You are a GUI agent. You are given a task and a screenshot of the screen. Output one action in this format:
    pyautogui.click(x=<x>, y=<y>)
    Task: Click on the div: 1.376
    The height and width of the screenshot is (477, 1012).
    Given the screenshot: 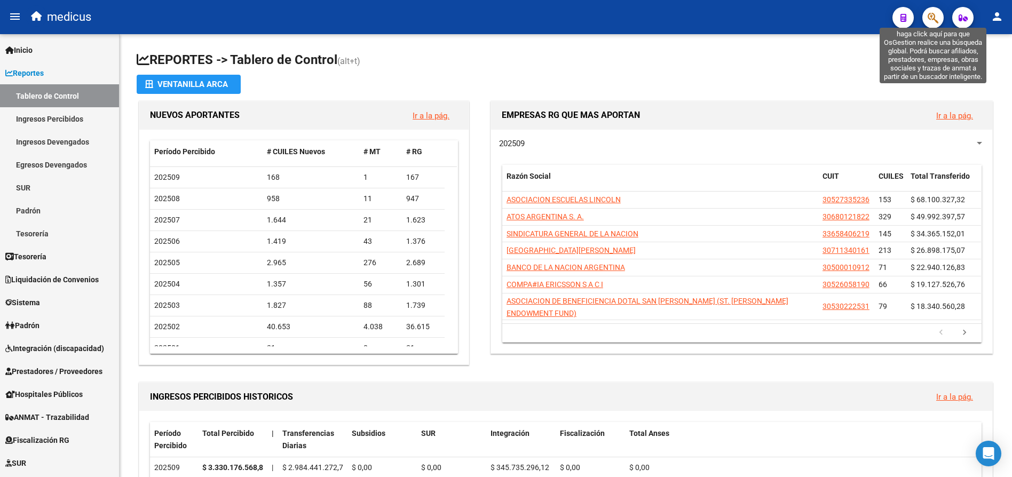 What is the action you would take?
    pyautogui.click(x=423, y=241)
    